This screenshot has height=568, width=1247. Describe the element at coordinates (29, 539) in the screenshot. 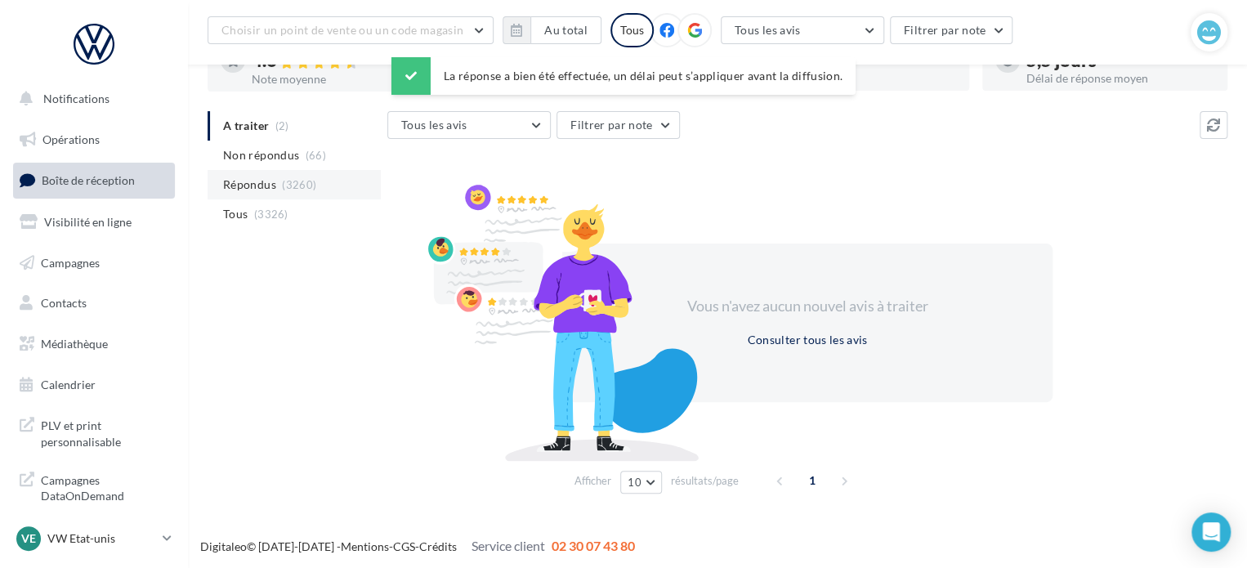

I see `span: VE` at that location.